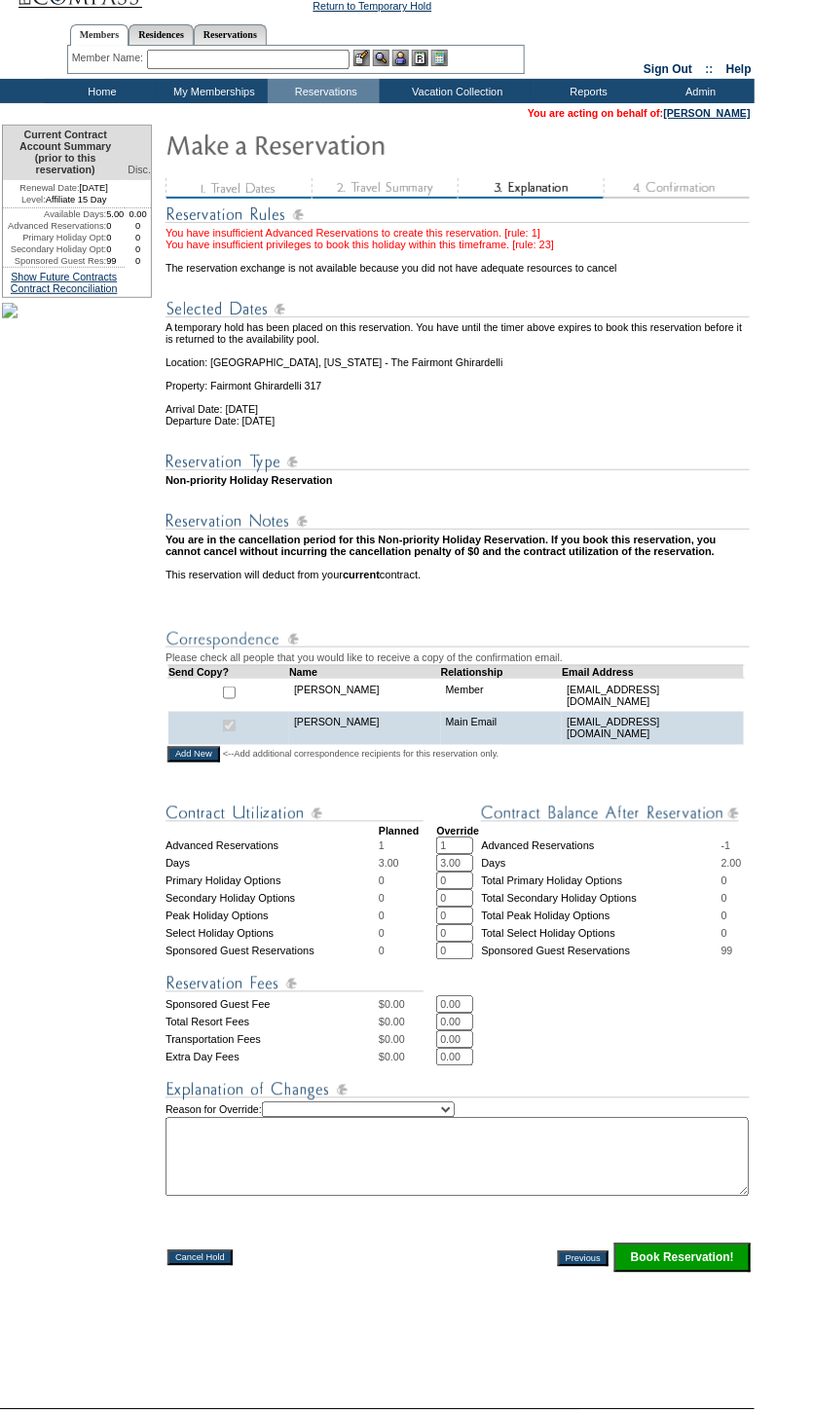 This screenshot has width=813, height=1412. Describe the element at coordinates (458, 521) in the screenshot. I see `img: Reservation Notes` at that location.